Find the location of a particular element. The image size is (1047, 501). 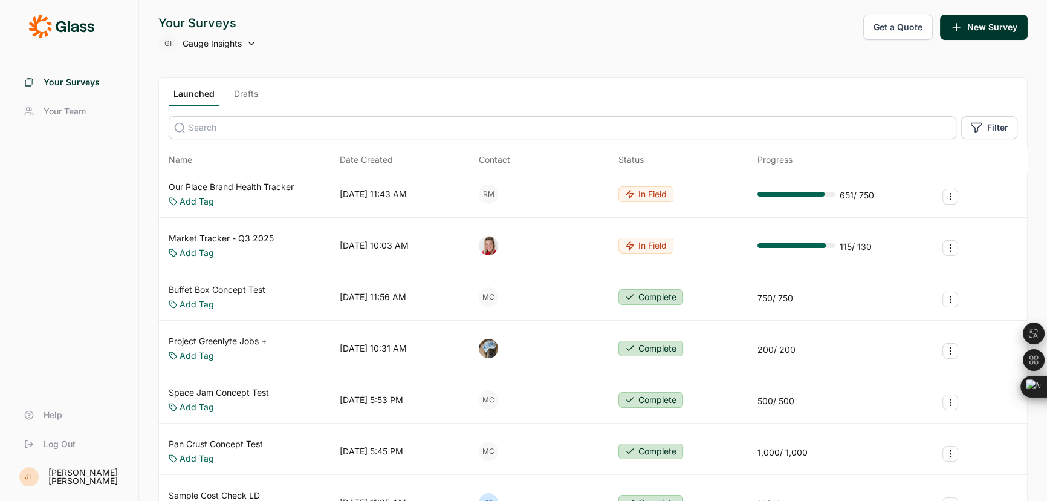

button: Filter is located at coordinates (989, 128).